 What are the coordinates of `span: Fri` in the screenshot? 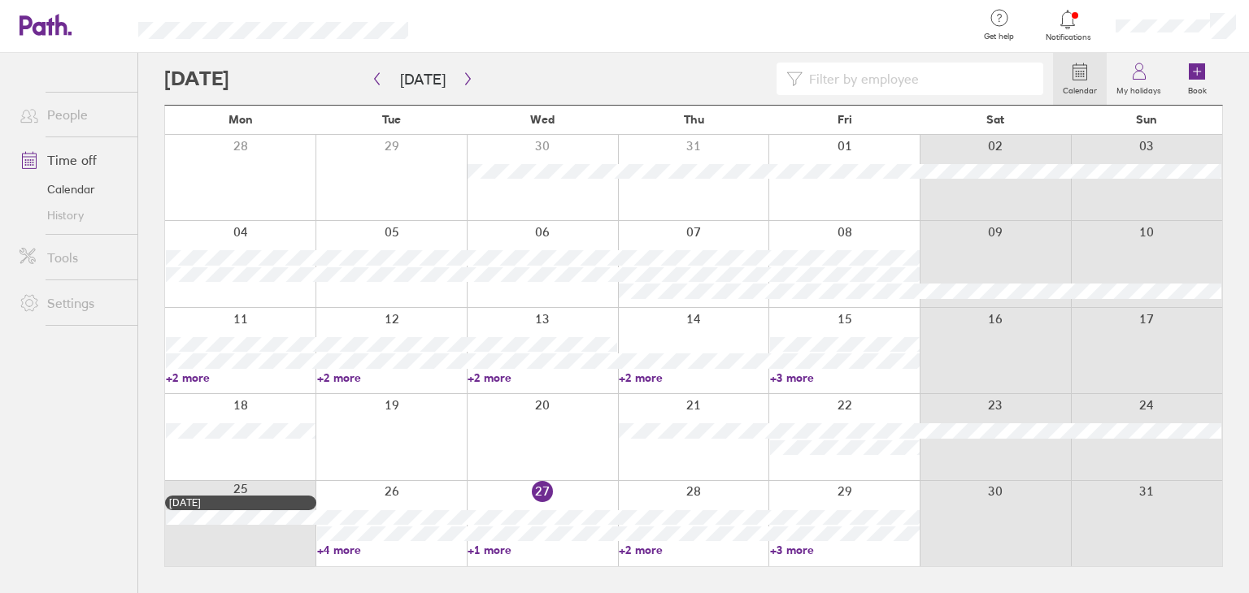 It's located at (845, 119).